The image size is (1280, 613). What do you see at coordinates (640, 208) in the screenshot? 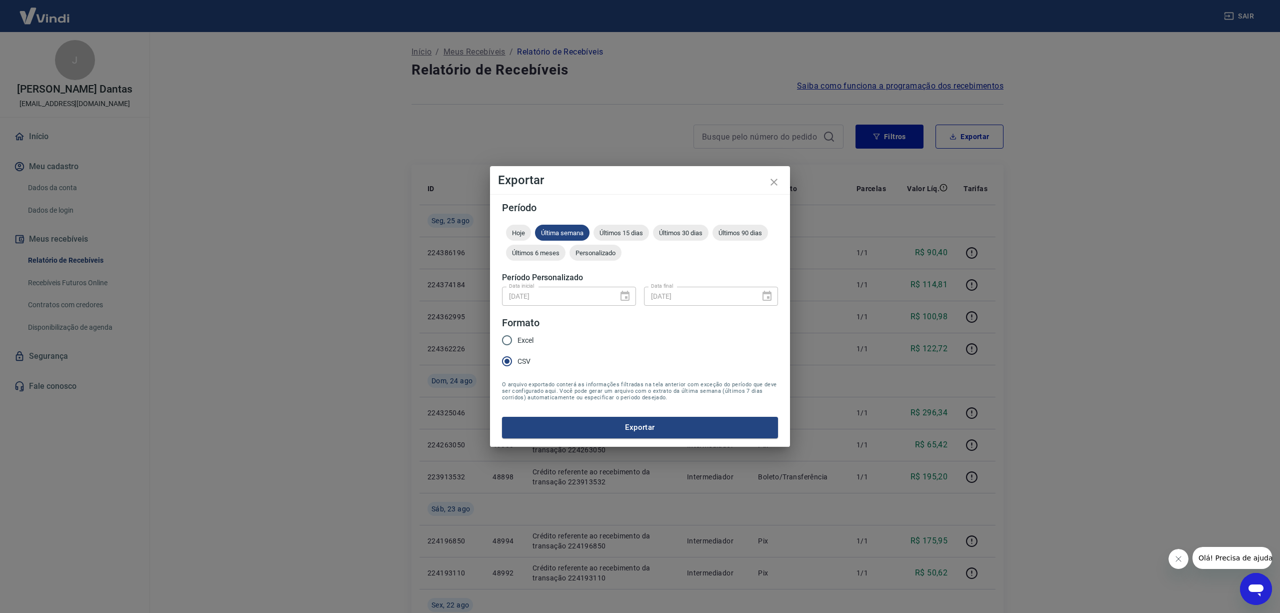
I see `h5: Período` at bounding box center [640, 208].